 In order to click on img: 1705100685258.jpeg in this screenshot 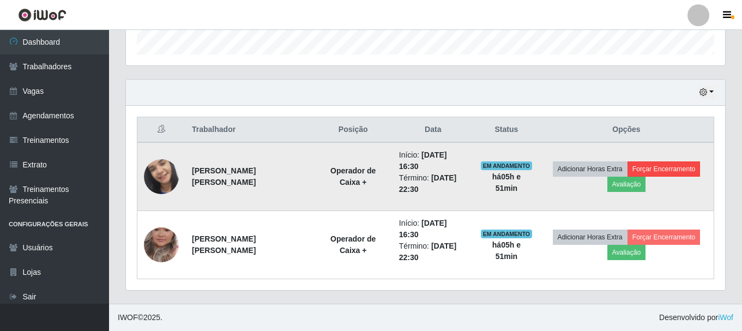, I will do `click(161, 245)`.